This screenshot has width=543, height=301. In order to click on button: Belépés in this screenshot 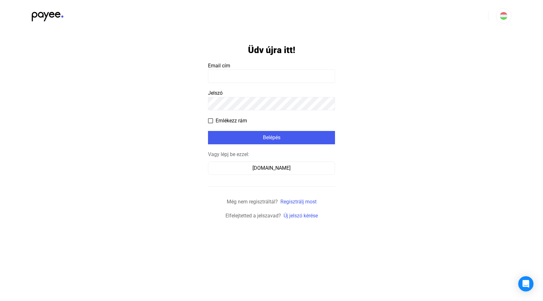, I will do `click(271, 137)`.